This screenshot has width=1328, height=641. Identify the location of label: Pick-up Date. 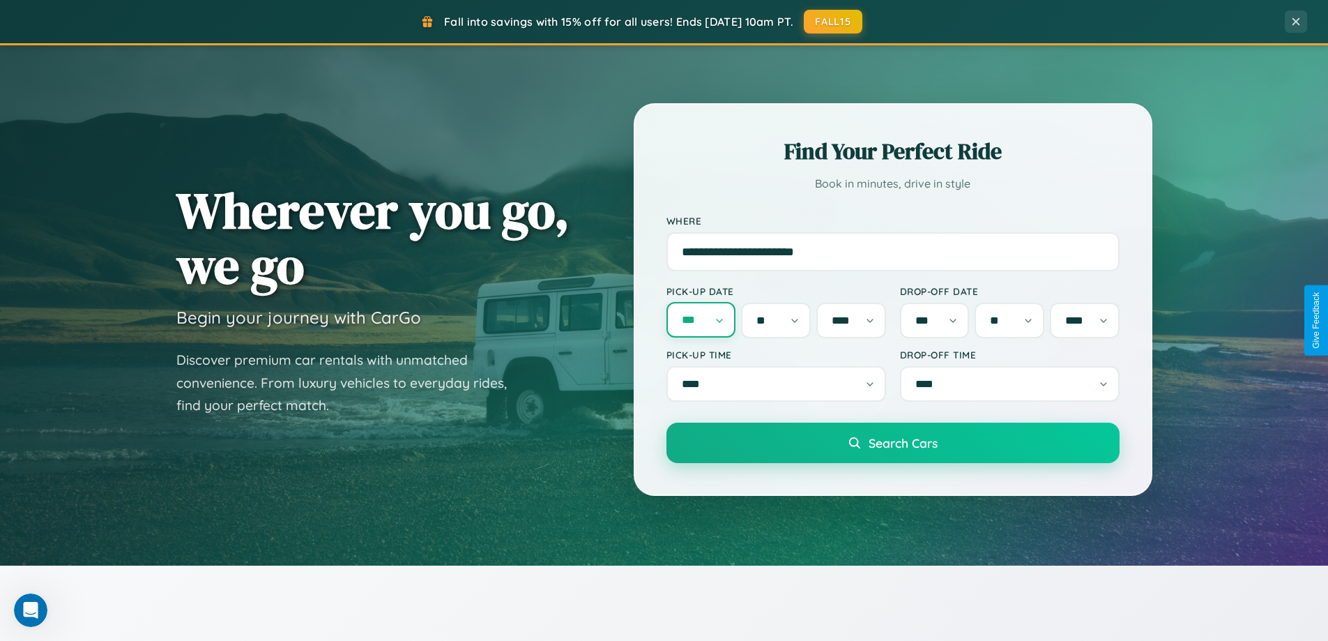
(776, 291).